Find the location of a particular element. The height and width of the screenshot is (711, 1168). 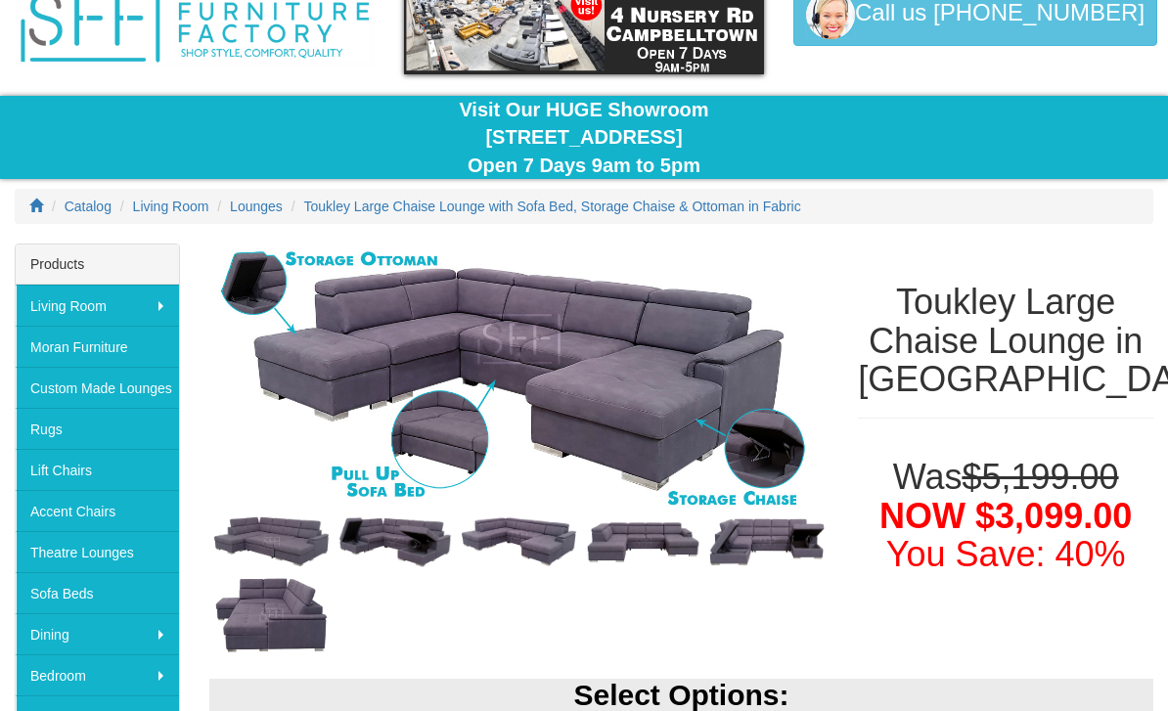

del: $5,199.00 is located at coordinates (1040, 476).